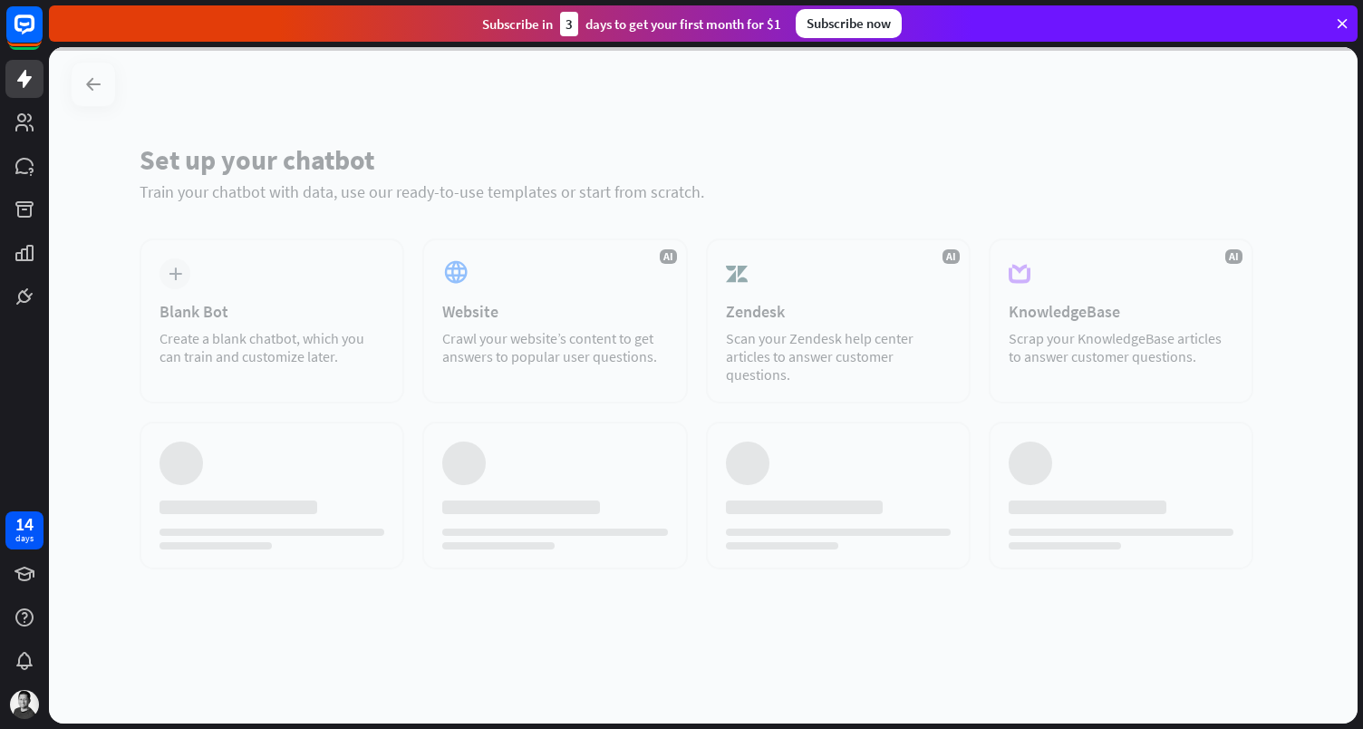 The image size is (1363, 729). Describe the element at coordinates (24, 538) in the screenshot. I see `div: days` at that location.